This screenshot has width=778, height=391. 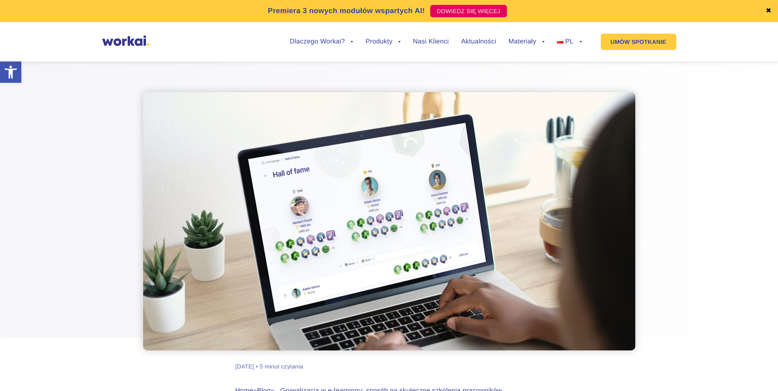 I want to click on p: Premiera 3 nowych modułów wspartych AI!, so click(x=346, y=11).